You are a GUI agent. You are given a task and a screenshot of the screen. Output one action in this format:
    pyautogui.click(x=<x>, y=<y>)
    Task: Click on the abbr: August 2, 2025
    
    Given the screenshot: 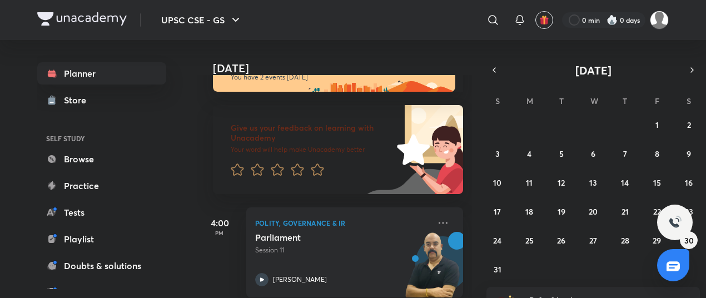 What is the action you would take?
    pyautogui.click(x=689, y=124)
    